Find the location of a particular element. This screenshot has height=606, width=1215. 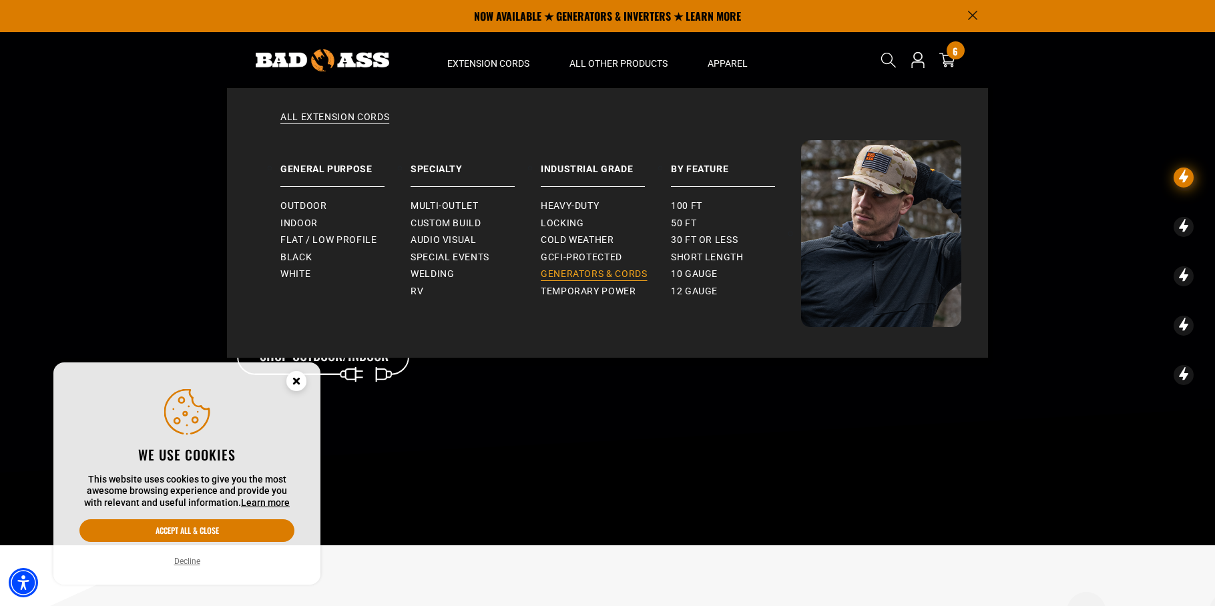

a: Multi-Outlet is located at coordinates (475, 206).